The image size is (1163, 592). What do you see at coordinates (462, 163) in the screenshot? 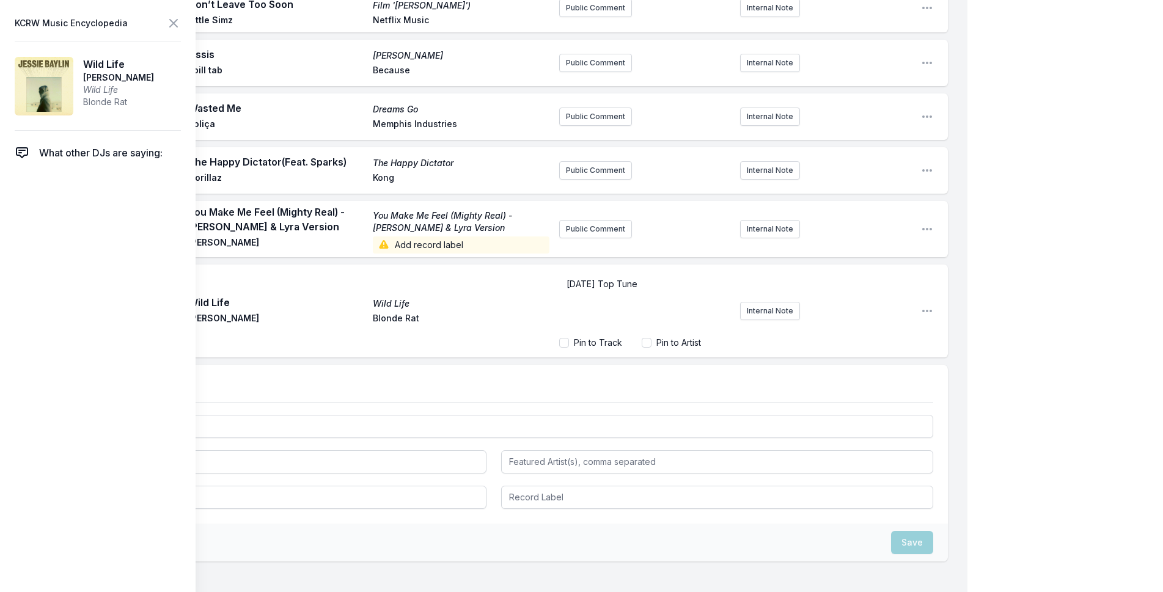
I see `span: The Happy Dictator` at bounding box center [462, 163].